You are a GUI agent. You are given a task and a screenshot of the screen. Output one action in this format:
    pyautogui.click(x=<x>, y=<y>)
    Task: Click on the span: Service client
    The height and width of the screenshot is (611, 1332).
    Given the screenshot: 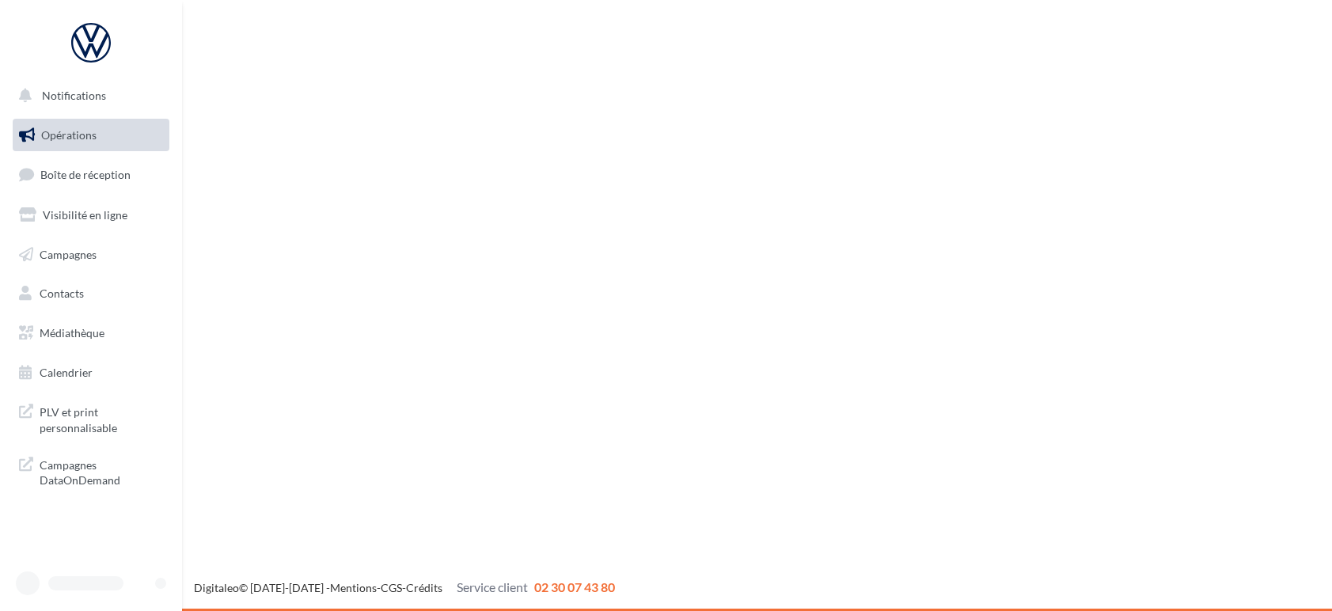 What is the action you would take?
    pyautogui.click(x=492, y=587)
    